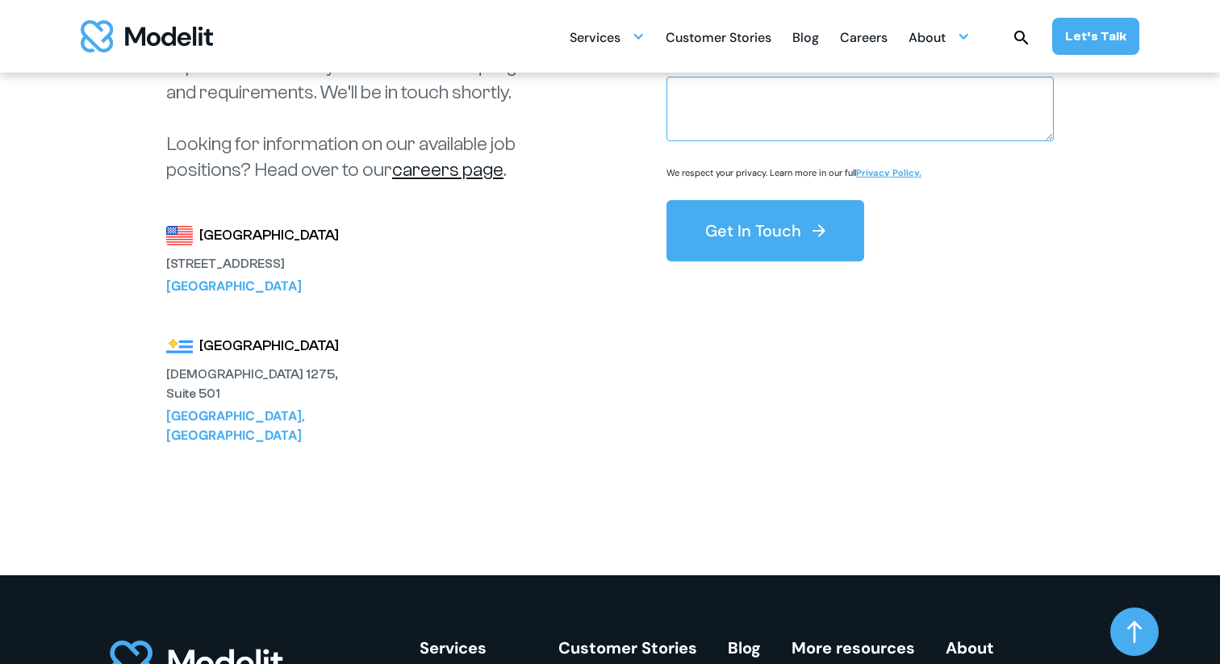  I want to click on img: arrow right, so click(819, 231).